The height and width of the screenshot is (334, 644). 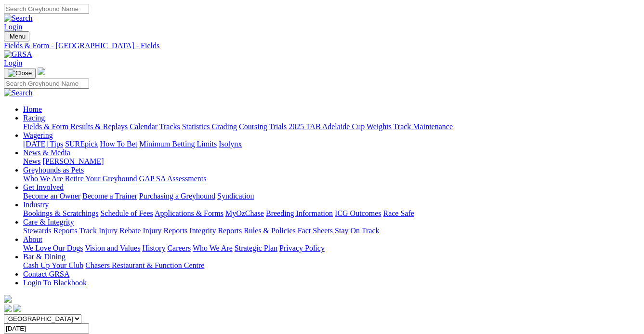 I want to click on div: Get Involved, so click(x=331, y=196).